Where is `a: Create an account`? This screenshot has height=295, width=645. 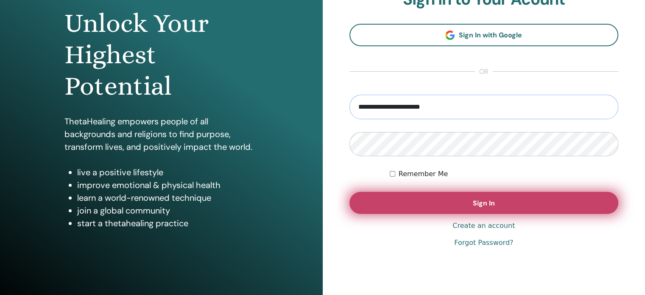
a: Create an account is located at coordinates (484, 226).